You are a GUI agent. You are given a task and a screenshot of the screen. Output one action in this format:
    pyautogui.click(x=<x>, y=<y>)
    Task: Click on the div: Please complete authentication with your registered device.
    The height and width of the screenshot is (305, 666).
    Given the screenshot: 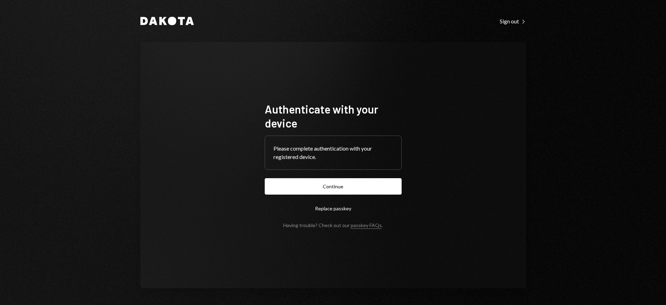 What is the action you would take?
    pyautogui.click(x=333, y=153)
    